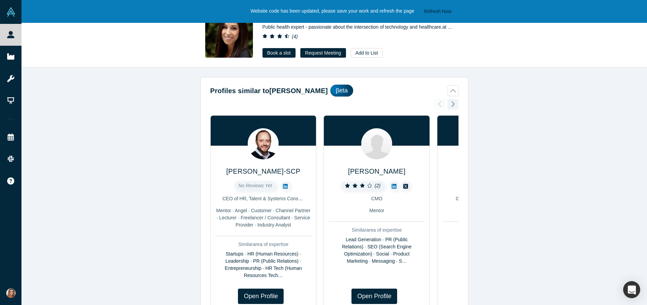 The height and width of the screenshot is (305, 647). Describe the element at coordinates (490, 198) in the screenshot. I see `span: General Partner @ Alix Ventures` at that location.